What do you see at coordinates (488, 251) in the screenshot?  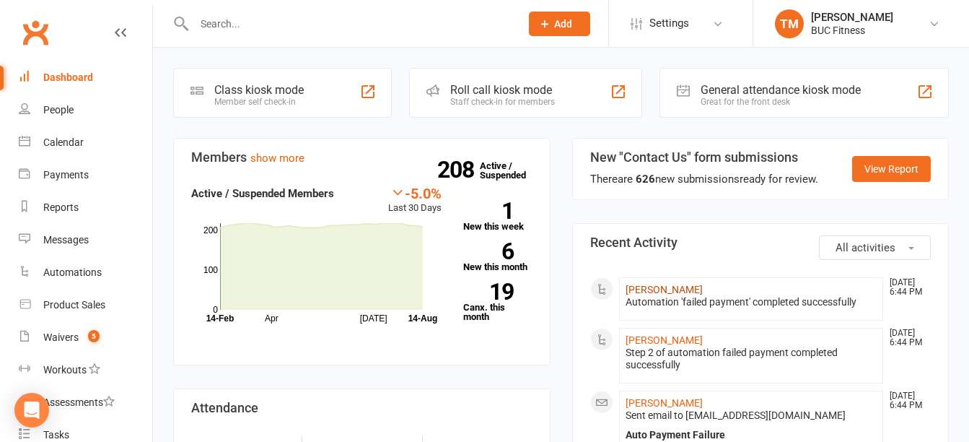 I see `strong: 6` at bounding box center [488, 251].